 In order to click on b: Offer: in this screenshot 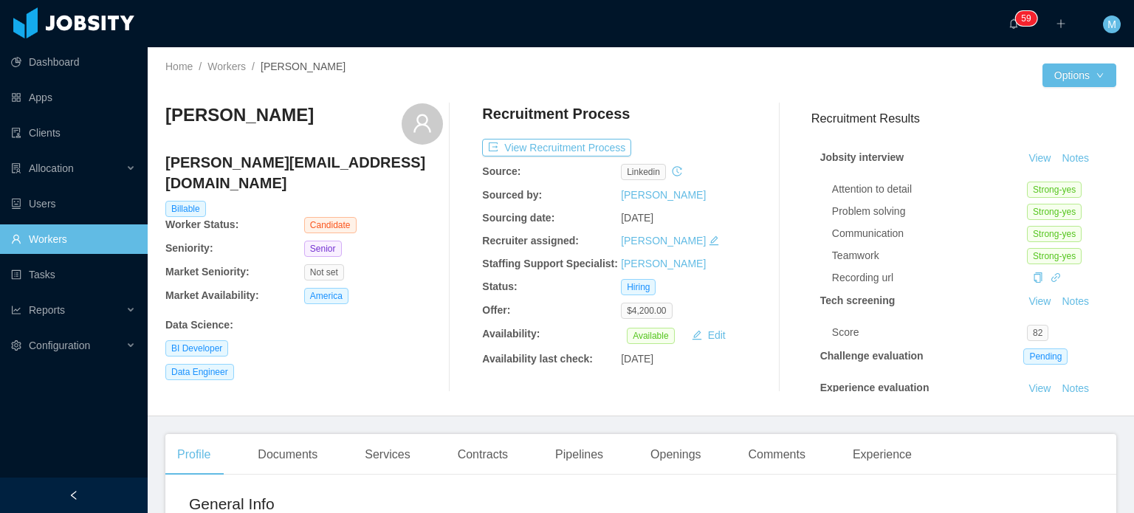, I will do `click(496, 310)`.